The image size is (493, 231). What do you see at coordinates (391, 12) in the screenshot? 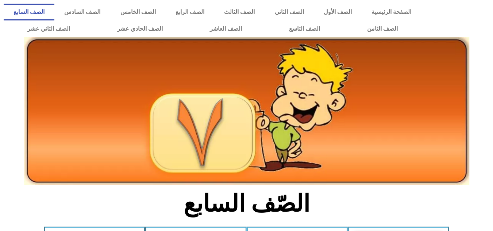
I see `a: الصفحة الرئيسية` at bounding box center [391, 12].